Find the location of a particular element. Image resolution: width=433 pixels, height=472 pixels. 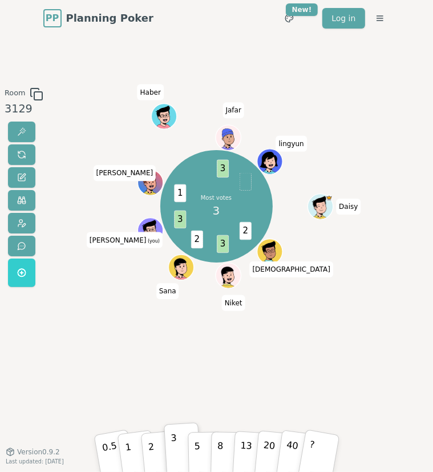

button: Change name is located at coordinates (22, 177).